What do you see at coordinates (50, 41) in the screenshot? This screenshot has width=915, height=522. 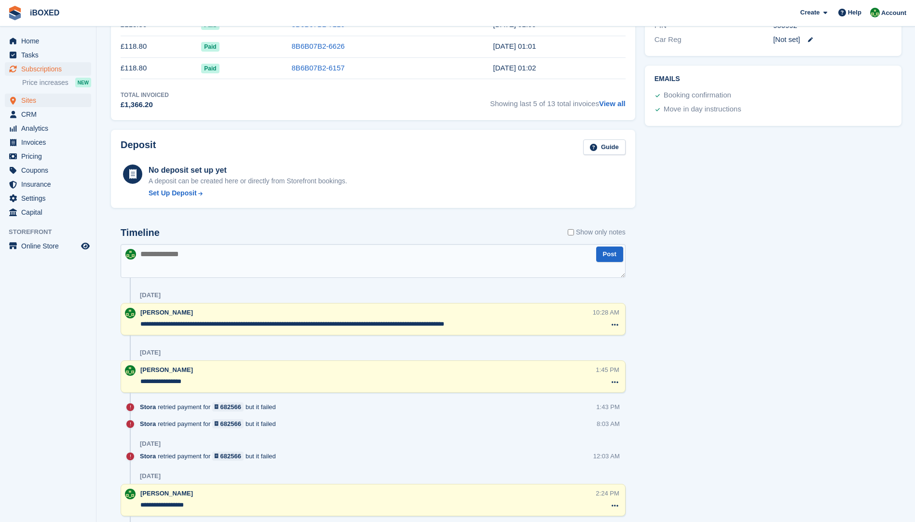 I see `span: Home` at bounding box center [50, 41].